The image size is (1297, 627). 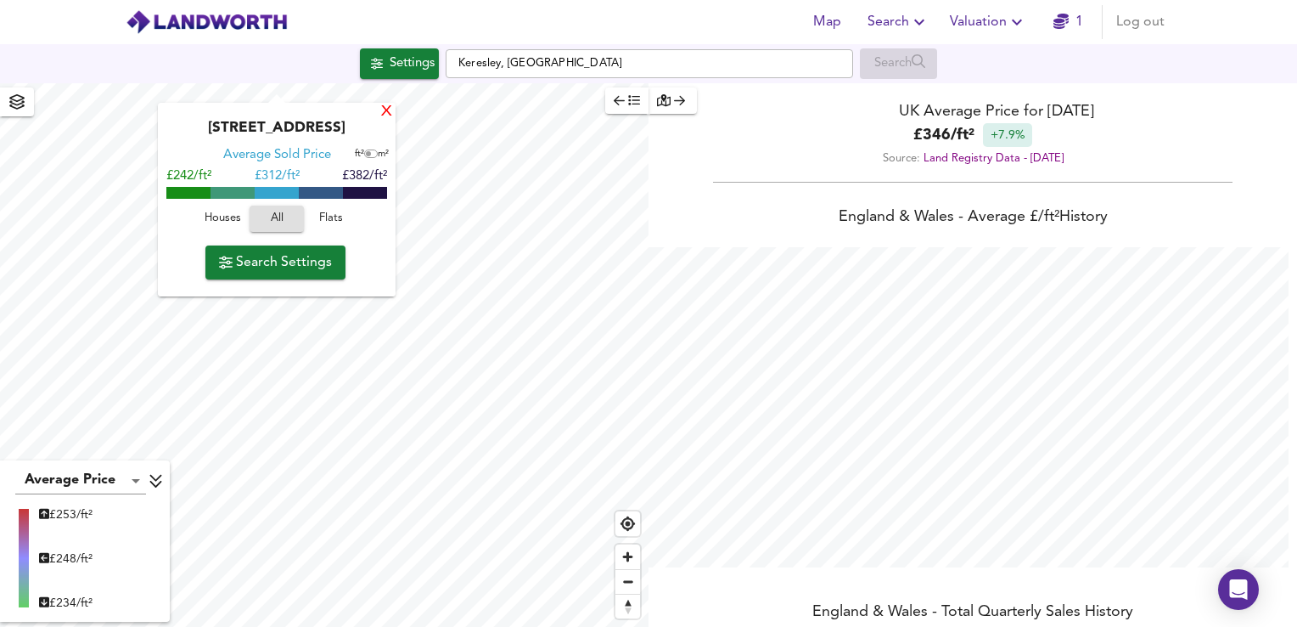 What do you see at coordinates (331, 218) in the screenshot?
I see `span: Flats` at bounding box center [331, 218].